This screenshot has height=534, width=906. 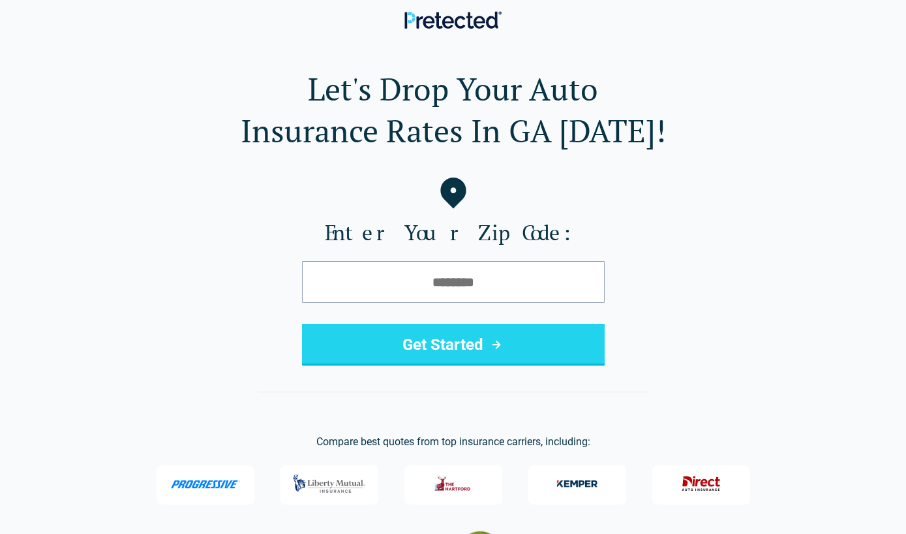 What do you see at coordinates (453, 232) in the screenshot?
I see `label: Enter Your Zip Code:` at bounding box center [453, 232].